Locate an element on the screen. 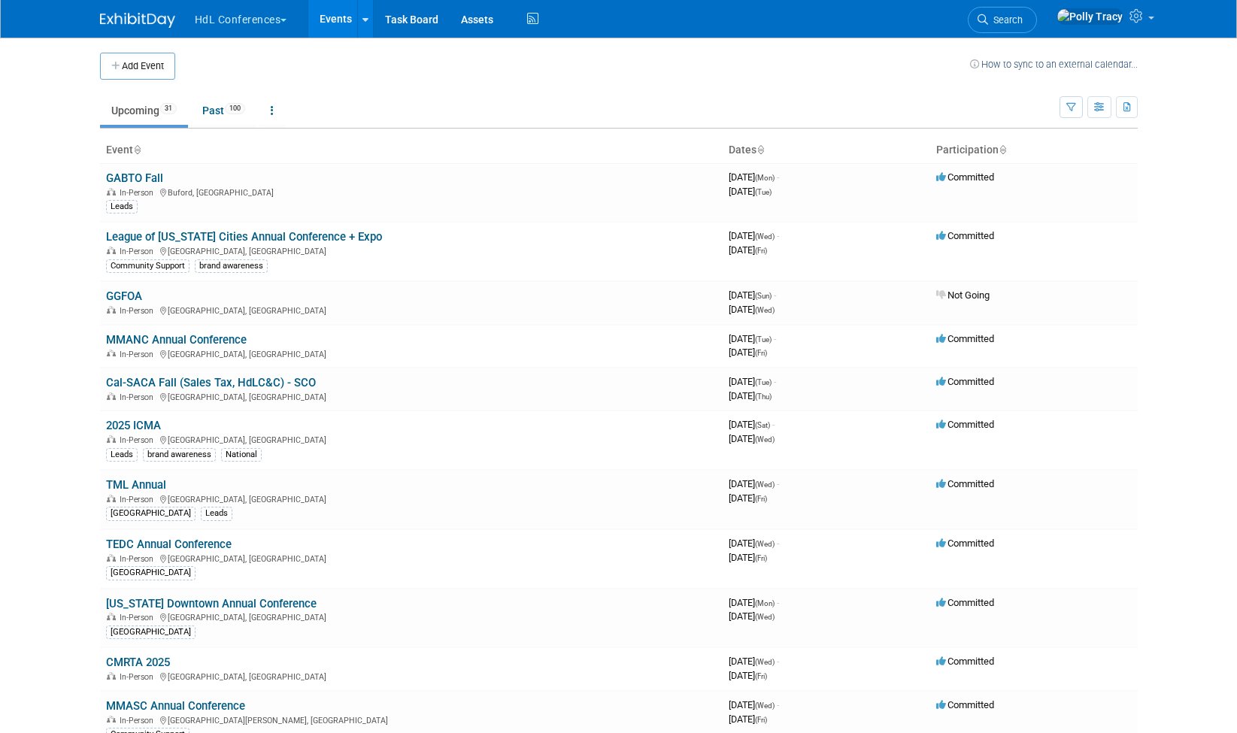  a: CMRTA 2025 is located at coordinates (138, 663).